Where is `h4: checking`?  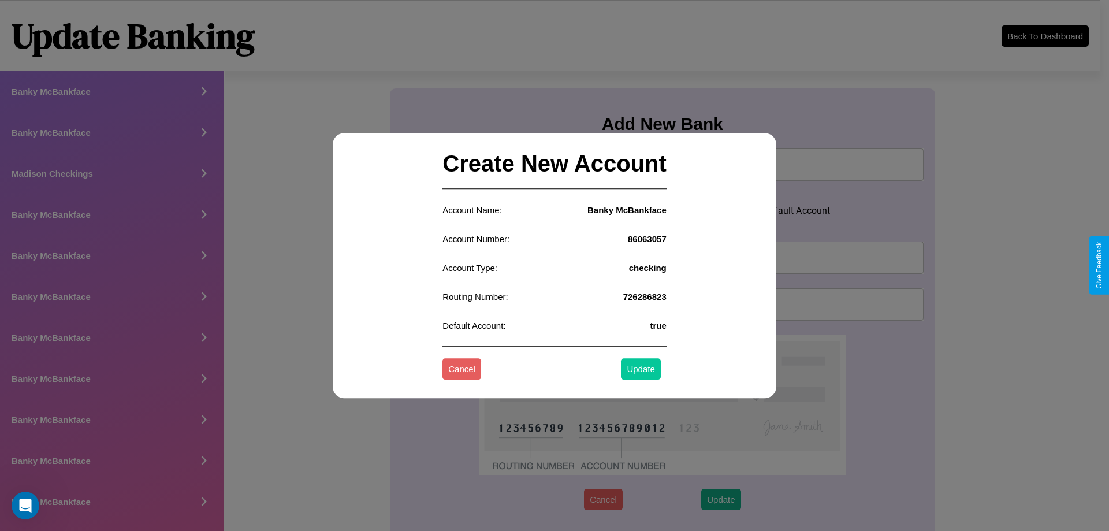
h4: checking is located at coordinates (648, 267).